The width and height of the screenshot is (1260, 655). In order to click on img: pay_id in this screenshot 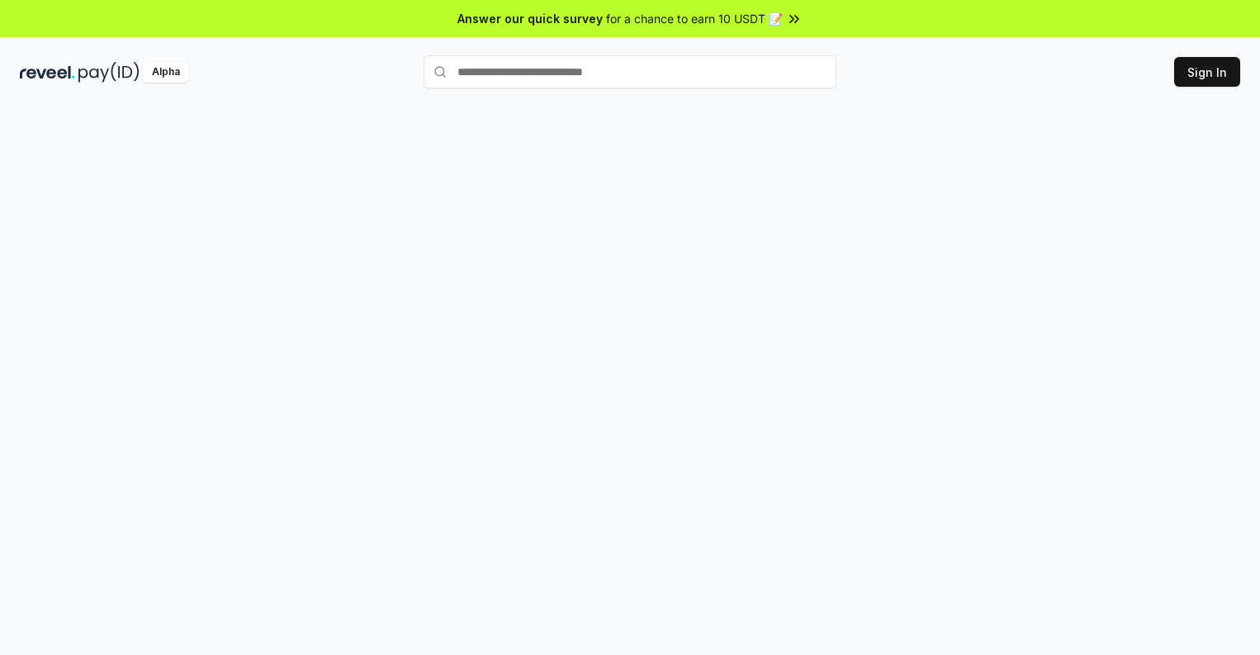, I will do `click(109, 72)`.